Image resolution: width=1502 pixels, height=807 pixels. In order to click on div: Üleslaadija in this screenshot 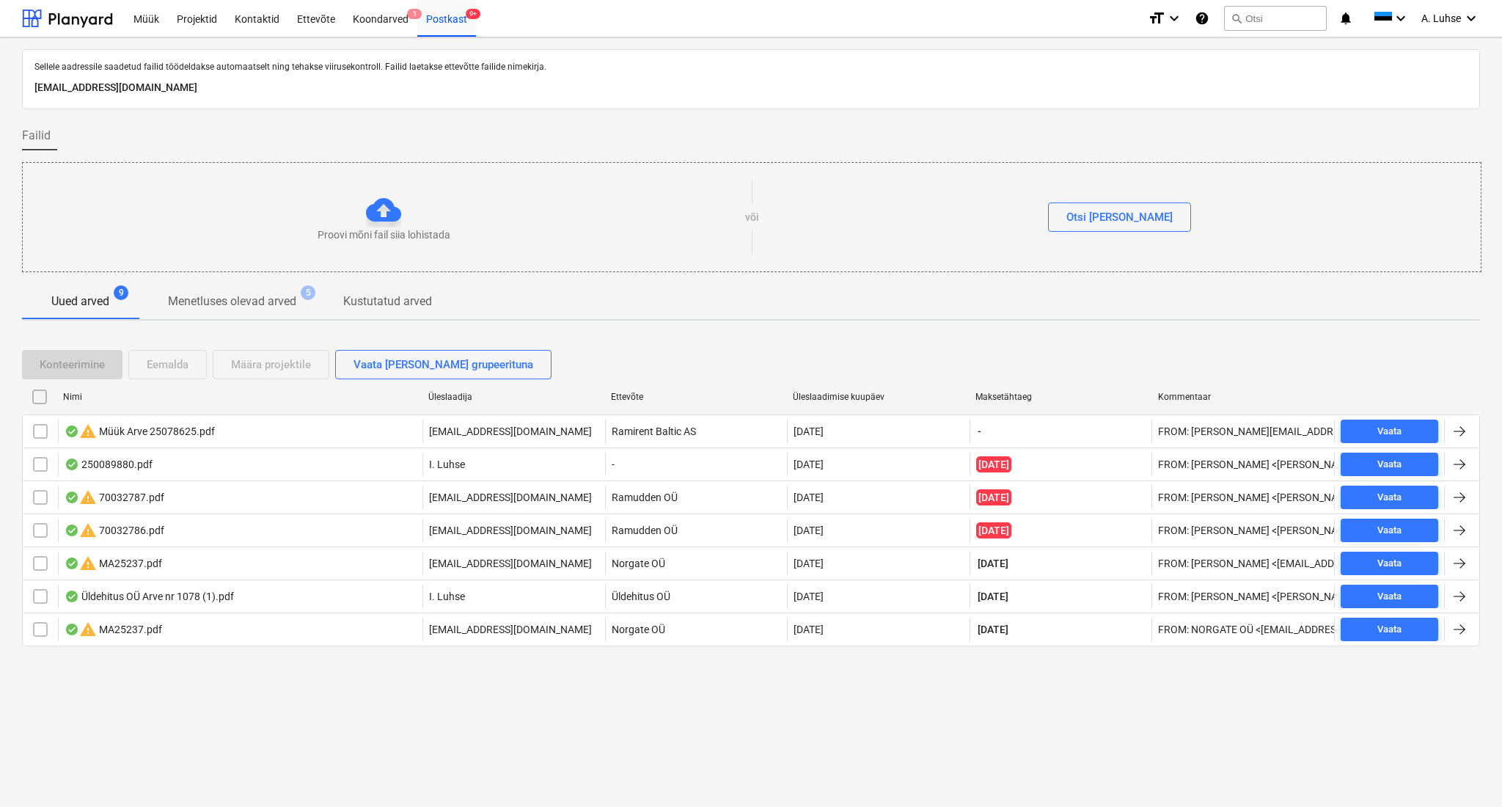, I will do `click(513, 397)`.